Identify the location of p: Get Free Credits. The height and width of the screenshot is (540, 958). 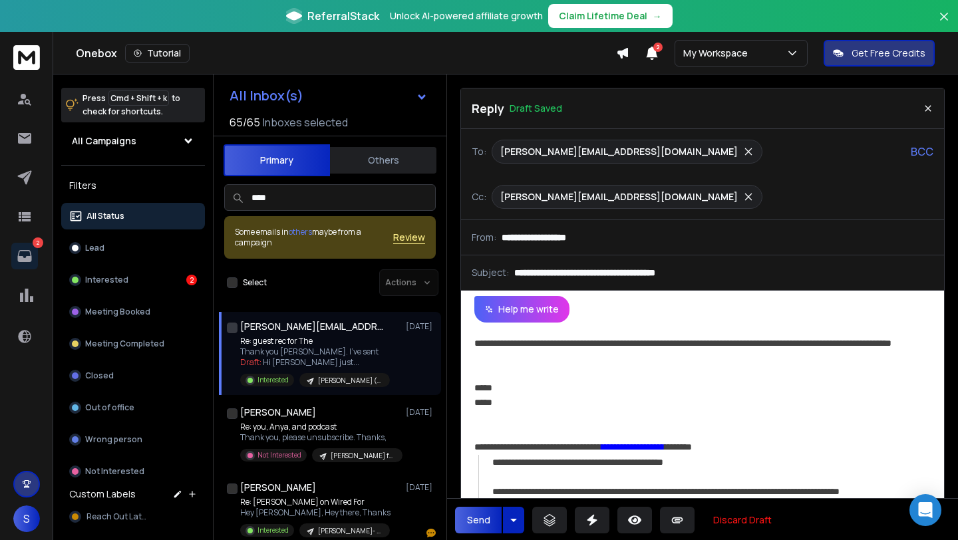
(889, 53).